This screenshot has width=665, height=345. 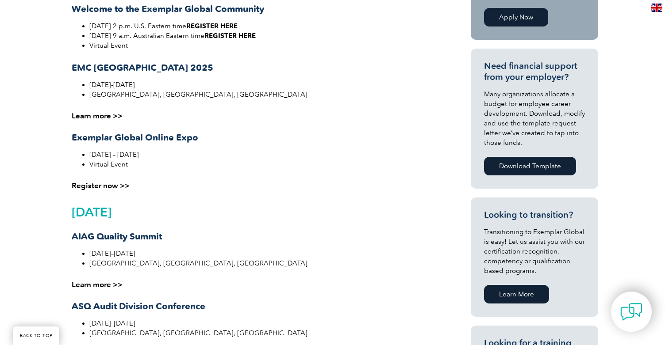 I want to click on p: Transitioning to Exemplar Global is easy! Let us assist you with our certification recognition, c..., so click(x=534, y=252).